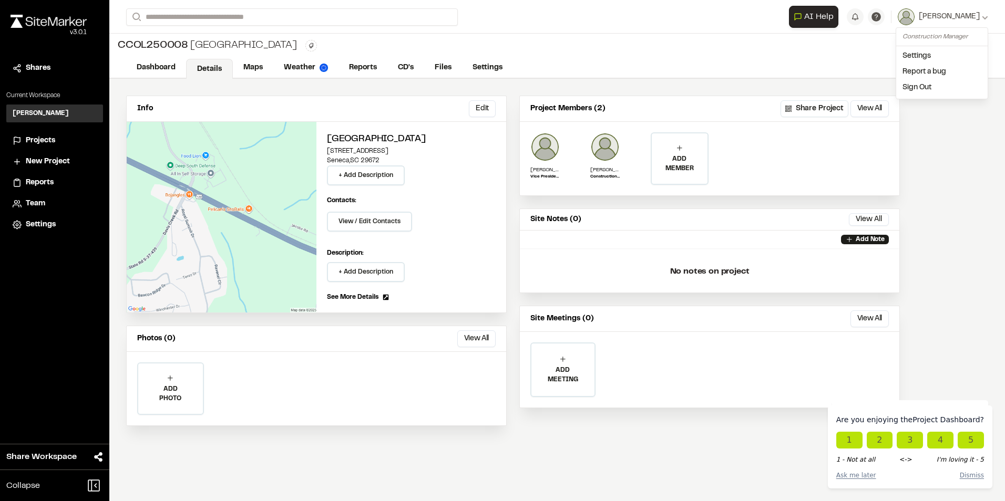 The image size is (1005, 501). Describe the element at coordinates (40, 225) in the screenshot. I see `span: Settings` at that location.